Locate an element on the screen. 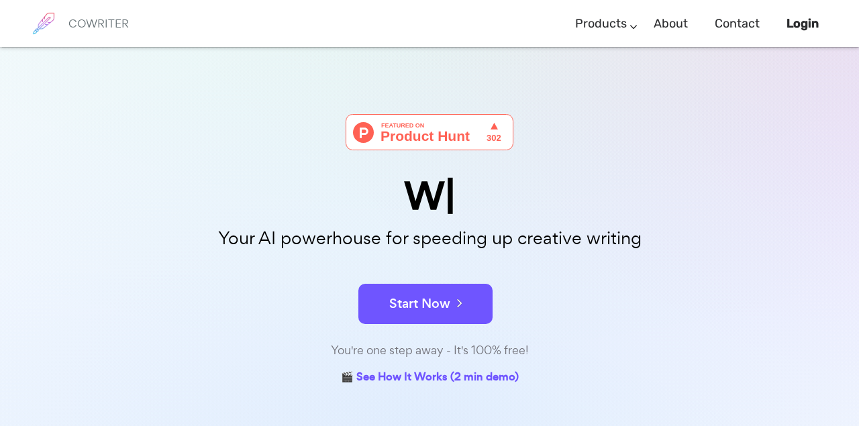  a: About is located at coordinates (670, 23).